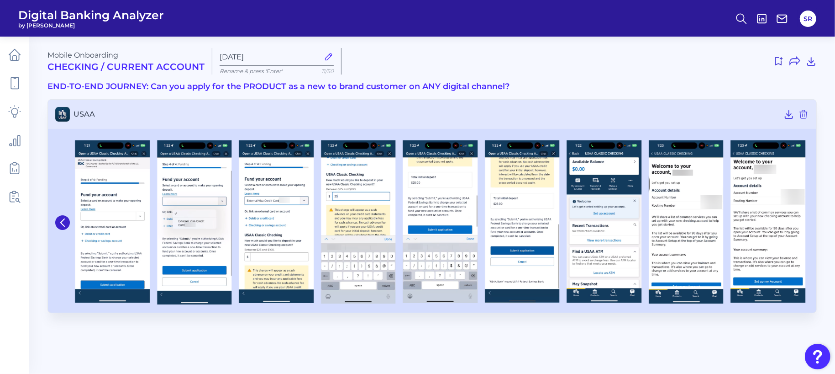  Describe the element at coordinates (328, 71) in the screenshot. I see `span: 11/50` at that location.